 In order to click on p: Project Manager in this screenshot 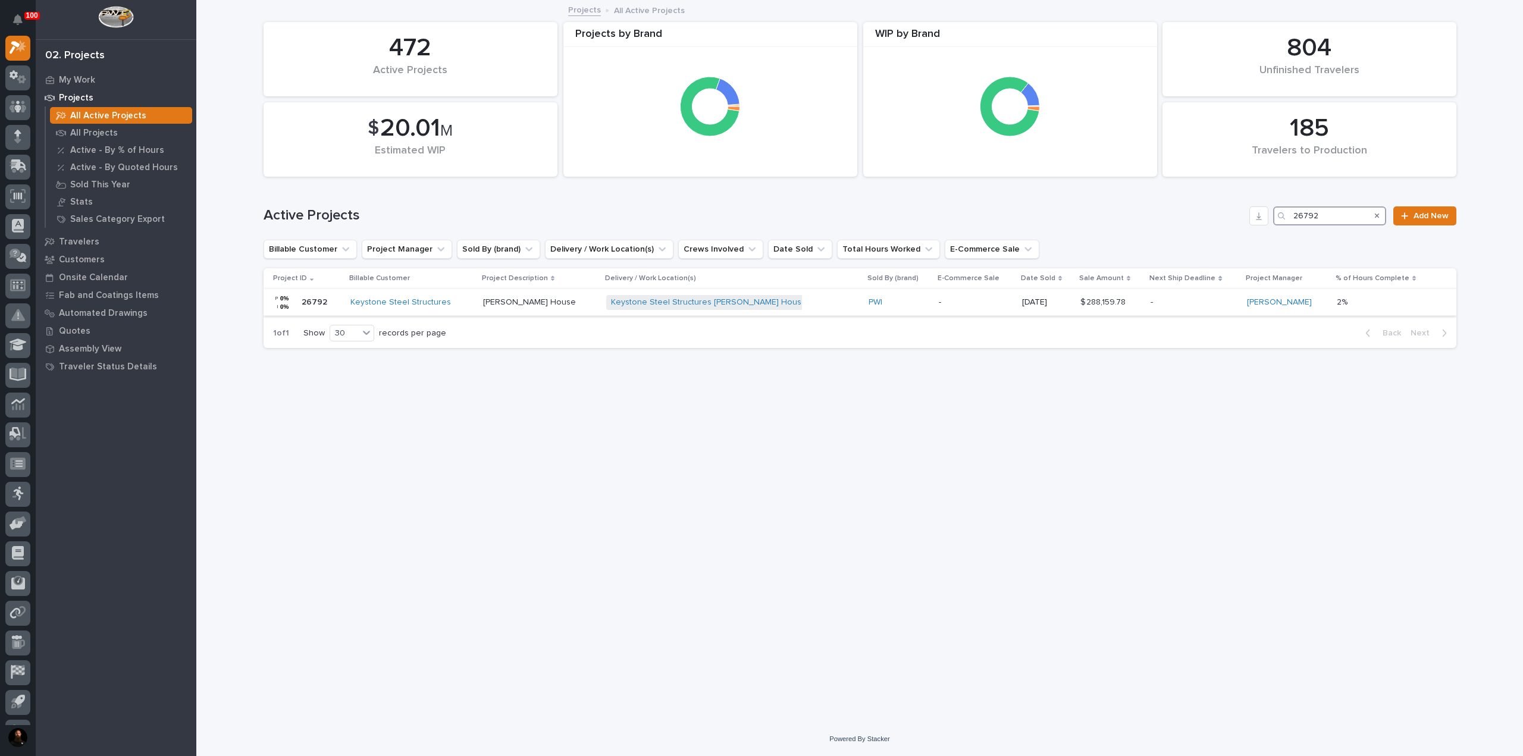, I will do `click(1274, 278)`.